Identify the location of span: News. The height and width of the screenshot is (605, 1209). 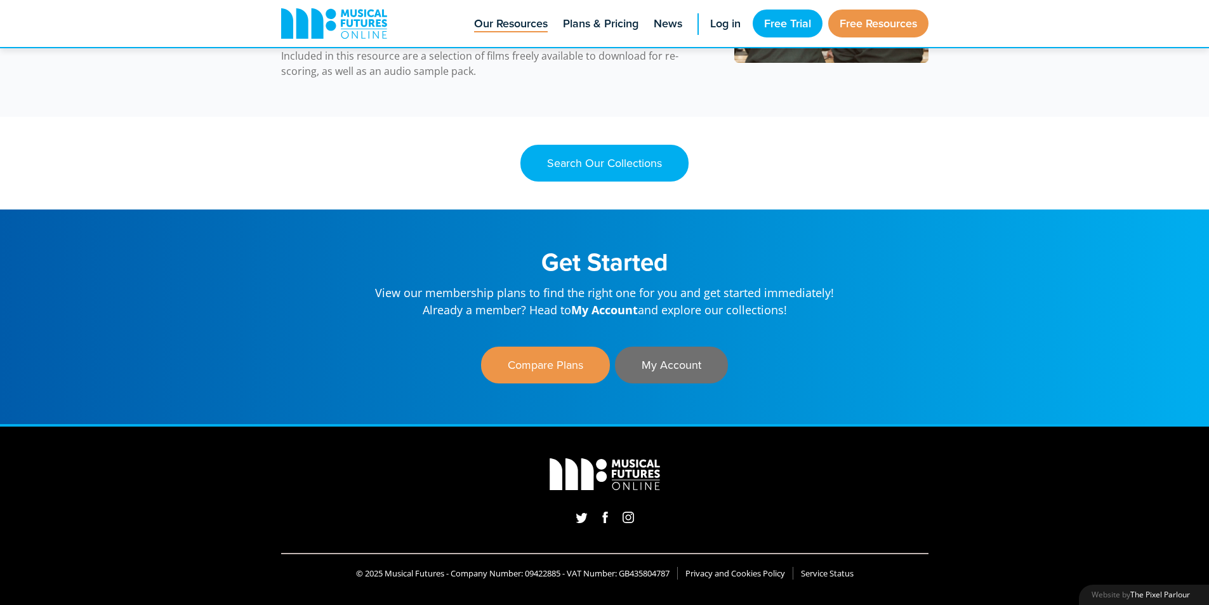
(668, 23).